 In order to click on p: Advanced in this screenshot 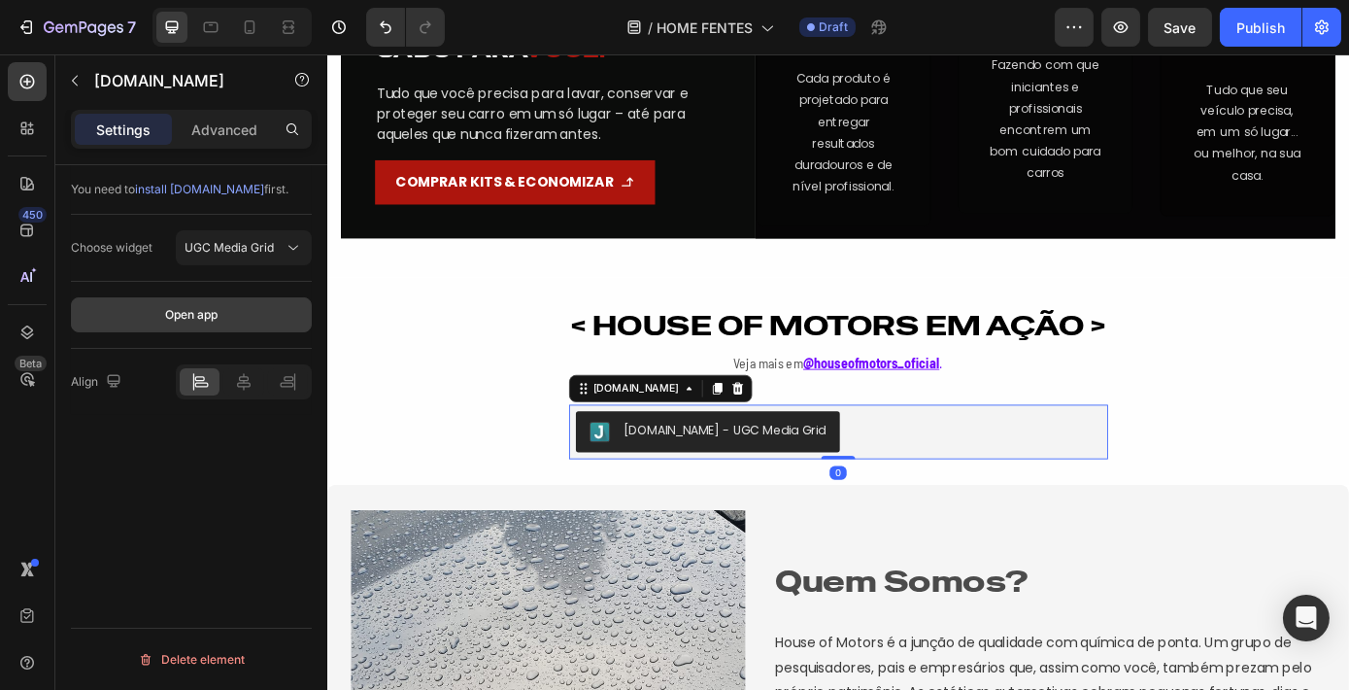, I will do `click(224, 129)`.